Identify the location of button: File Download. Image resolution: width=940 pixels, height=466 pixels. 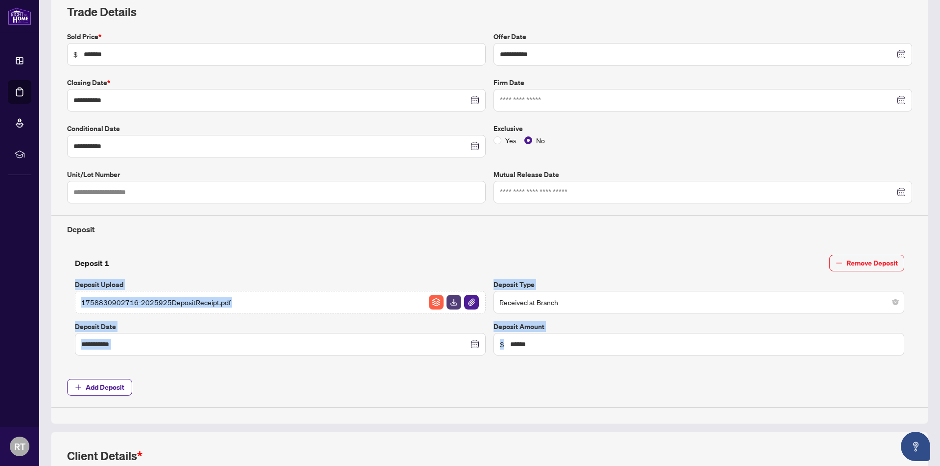
(454, 302).